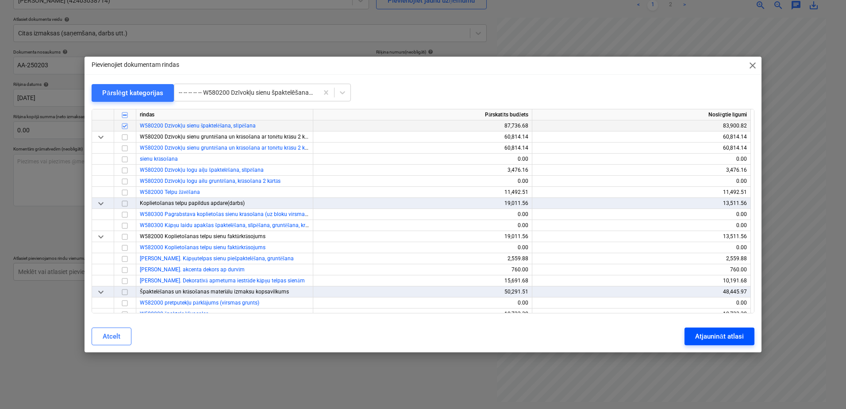 This screenshot has height=409, width=846. What do you see at coordinates (214, 291) in the screenshot?
I see `span: Špaktelēšanas un krāsošanas materiālu izmaksu kopsavilkums` at bounding box center [214, 291].